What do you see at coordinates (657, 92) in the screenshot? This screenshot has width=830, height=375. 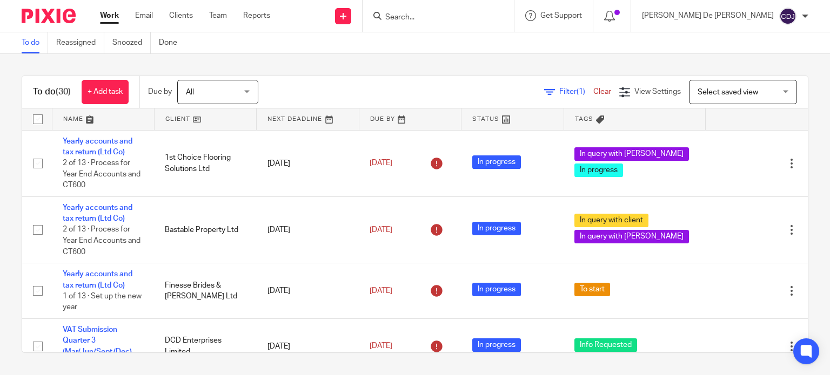 I see `span: View Settings` at bounding box center [657, 92].